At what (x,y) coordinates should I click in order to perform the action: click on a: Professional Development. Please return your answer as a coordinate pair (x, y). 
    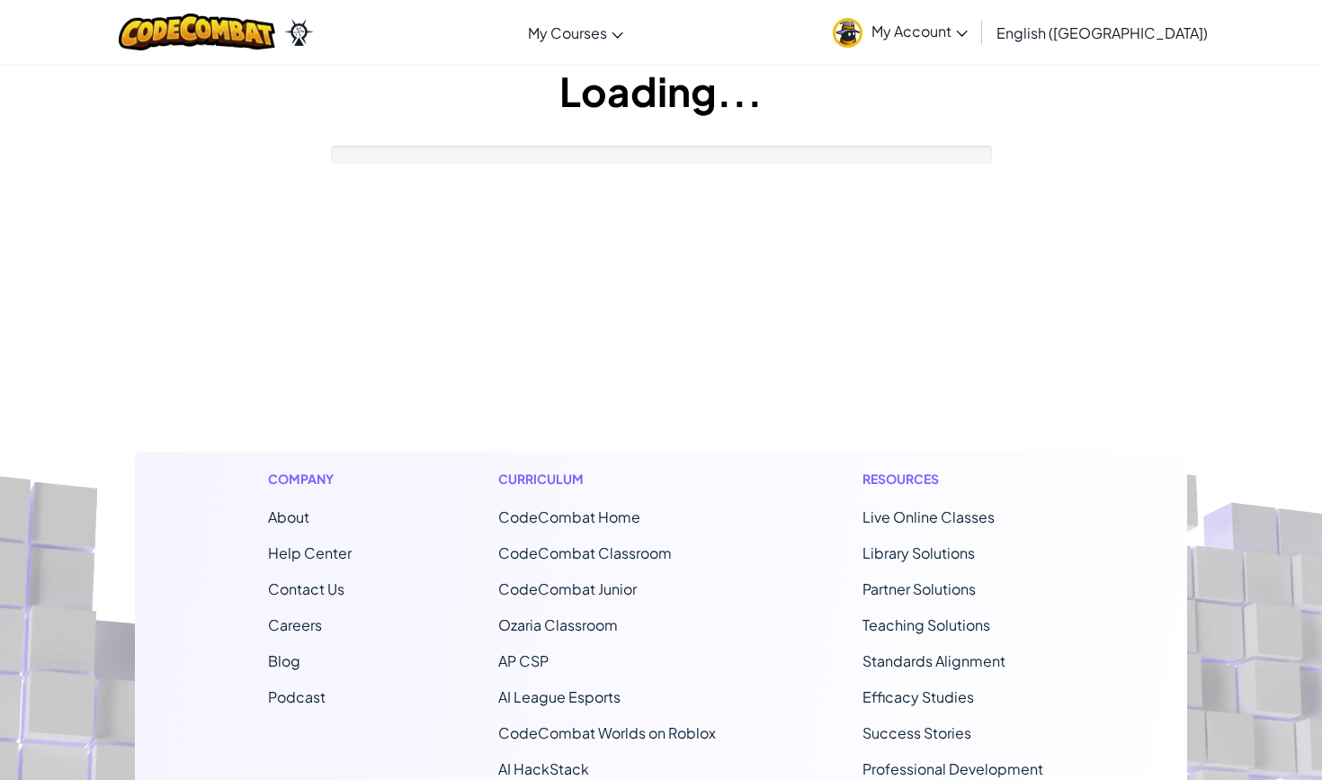
    Looking at the image, I should click on (953, 768).